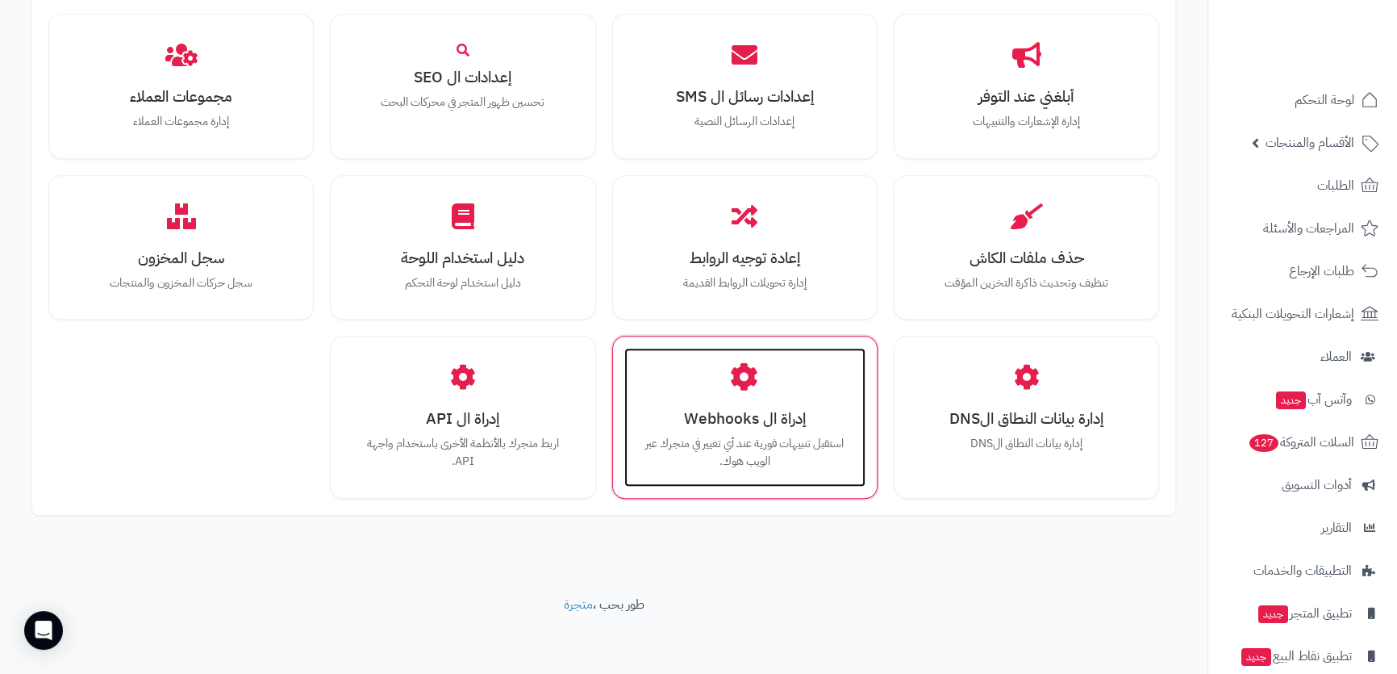  I want to click on p: إدارة بيانات النطاق الDNS, so click(1026, 444).